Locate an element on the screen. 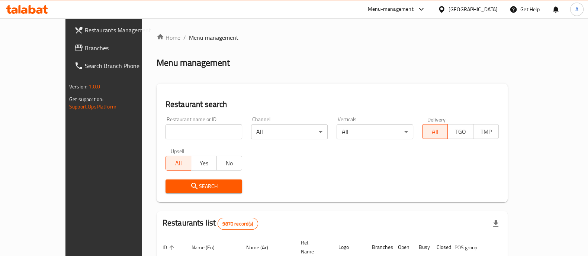 The height and width of the screenshot is (256, 588). a: Search Branch Phone is located at coordinates (116, 66).